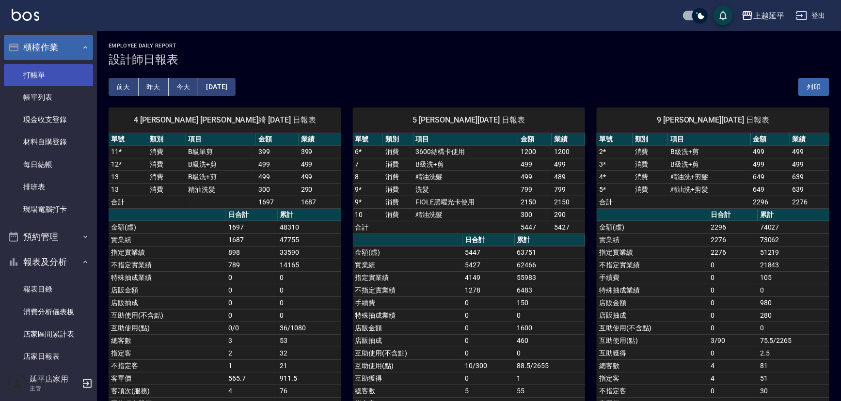  What do you see at coordinates (408, 252) in the screenshot?
I see `td: 金額(虛)` at bounding box center [408, 252].